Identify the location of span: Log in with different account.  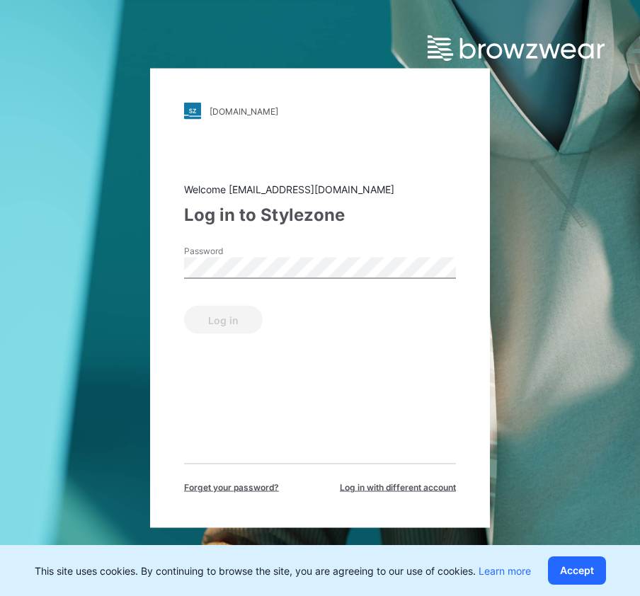
(398, 488).